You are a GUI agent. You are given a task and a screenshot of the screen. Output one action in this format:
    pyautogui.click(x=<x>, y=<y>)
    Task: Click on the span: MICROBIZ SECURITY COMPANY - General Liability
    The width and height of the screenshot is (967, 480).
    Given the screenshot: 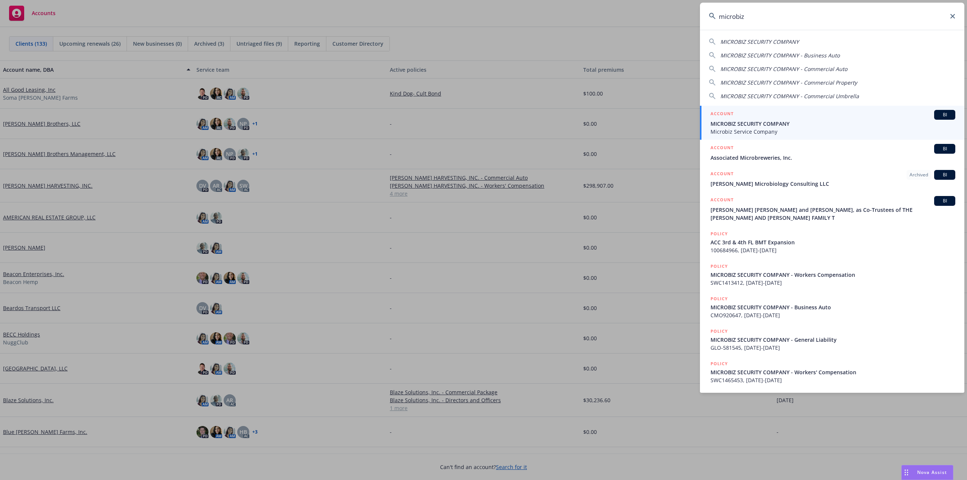 What is the action you would take?
    pyautogui.click(x=833, y=340)
    